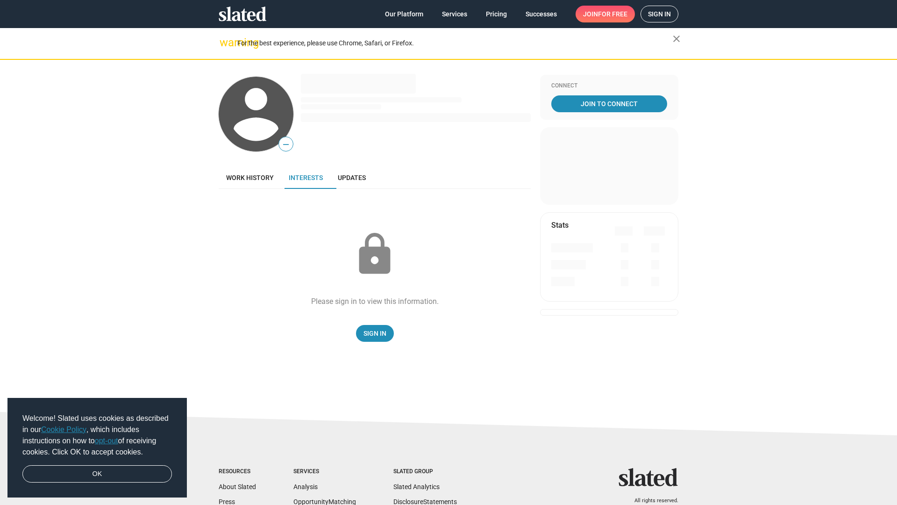  What do you see at coordinates (404, 14) in the screenshot?
I see `a: Our Platform` at bounding box center [404, 14].